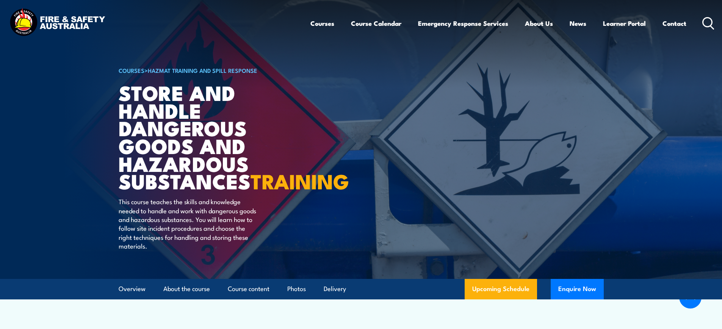 Image resolution: width=722 pixels, height=329 pixels. Describe the element at coordinates (296, 288) in the screenshot. I see `a: Photos` at that location.